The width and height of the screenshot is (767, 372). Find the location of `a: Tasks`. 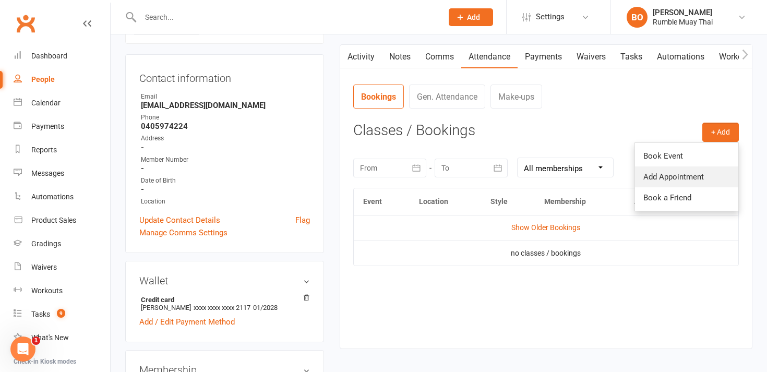

a: Tasks is located at coordinates (632, 57).